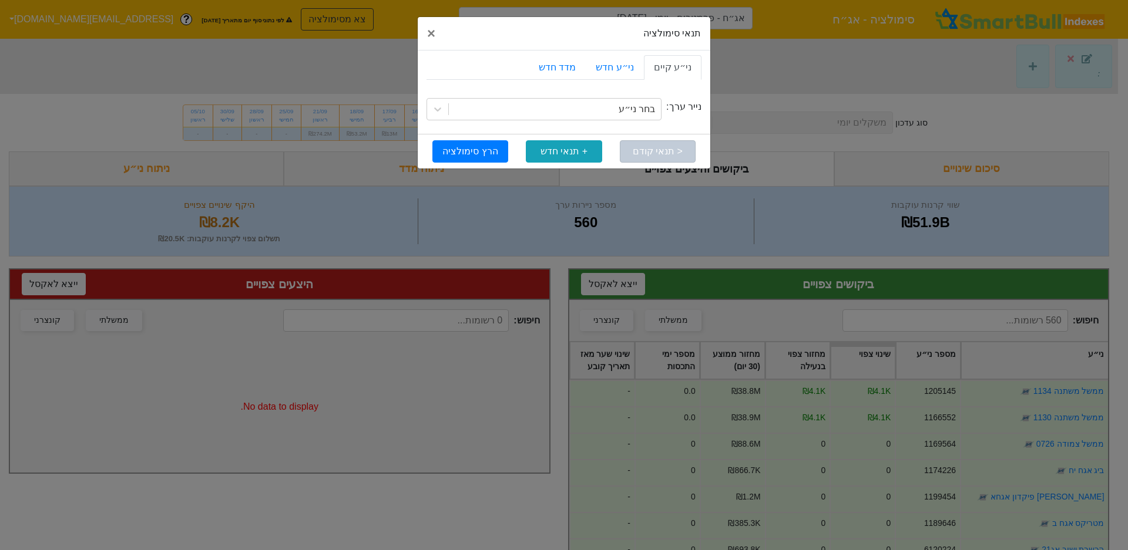 The width and height of the screenshot is (1128, 550). I want to click on div: בחר ני״ע, so click(637, 109).